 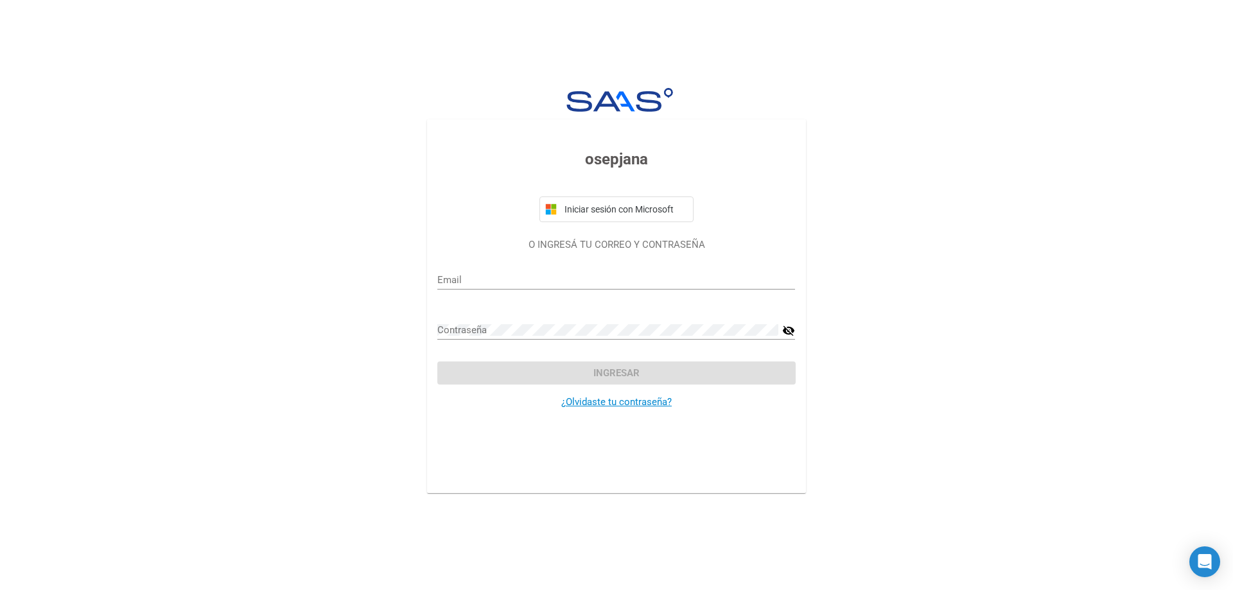 What do you see at coordinates (616, 373) in the screenshot?
I see `button: Ingresar` at bounding box center [616, 373].